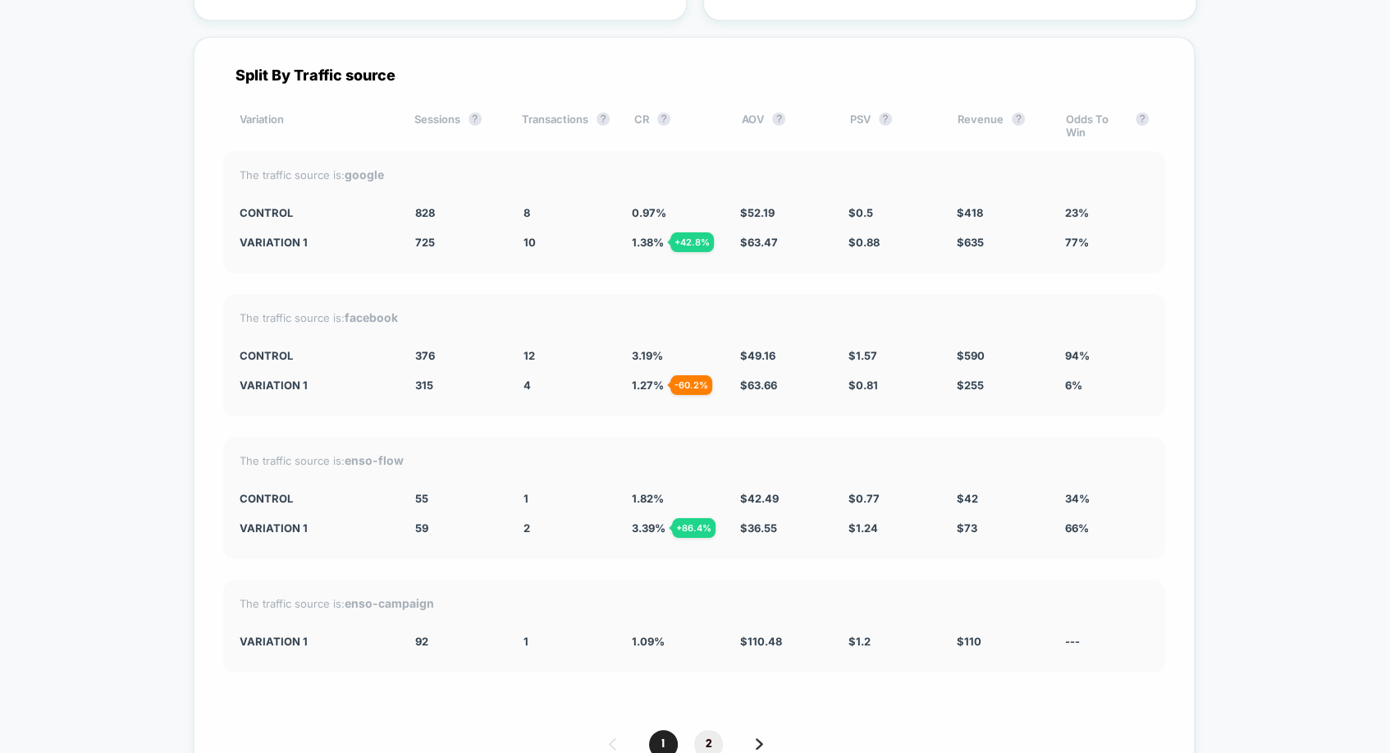 The width and height of the screenshot is (1390, 753). What do you see at coordinates (675, 126) in the screenshot?
I see `div: CR` at bounding box center [675, 126].